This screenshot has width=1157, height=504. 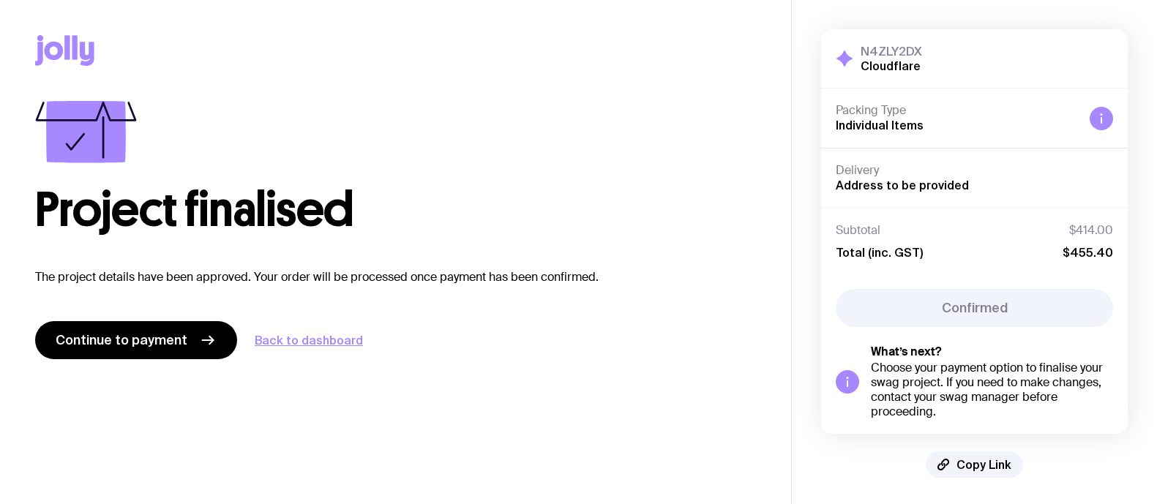 What do you see at coordinates (136, 340) in the screenshot?
I see `a: Continue to payment` at bounding box center [136, 340].